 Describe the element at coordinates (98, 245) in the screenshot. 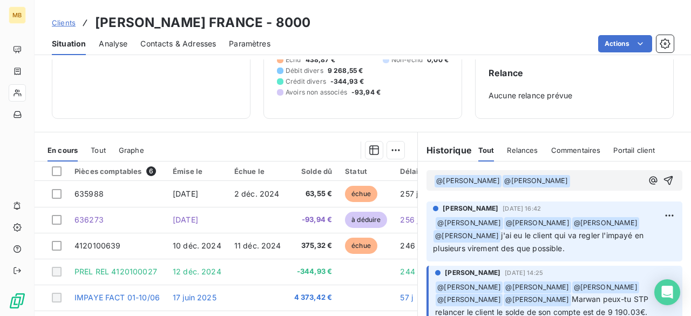

I see `span: 4120100639` at that location.